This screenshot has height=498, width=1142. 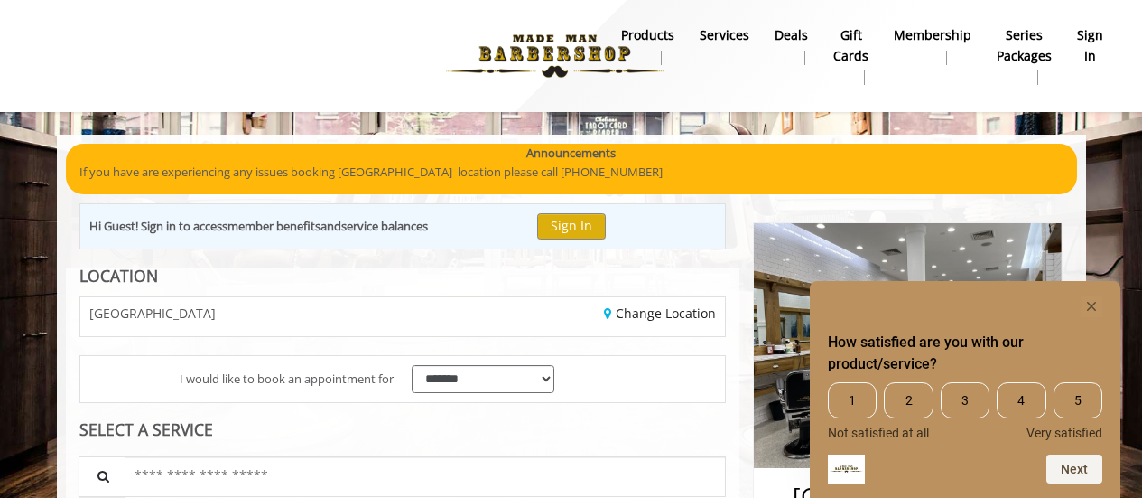 What do you see at coordinates (258, 226) in the screenshot?
I see `div: Hi Guest! Sign in to access and` at bounding box center [258, 226].